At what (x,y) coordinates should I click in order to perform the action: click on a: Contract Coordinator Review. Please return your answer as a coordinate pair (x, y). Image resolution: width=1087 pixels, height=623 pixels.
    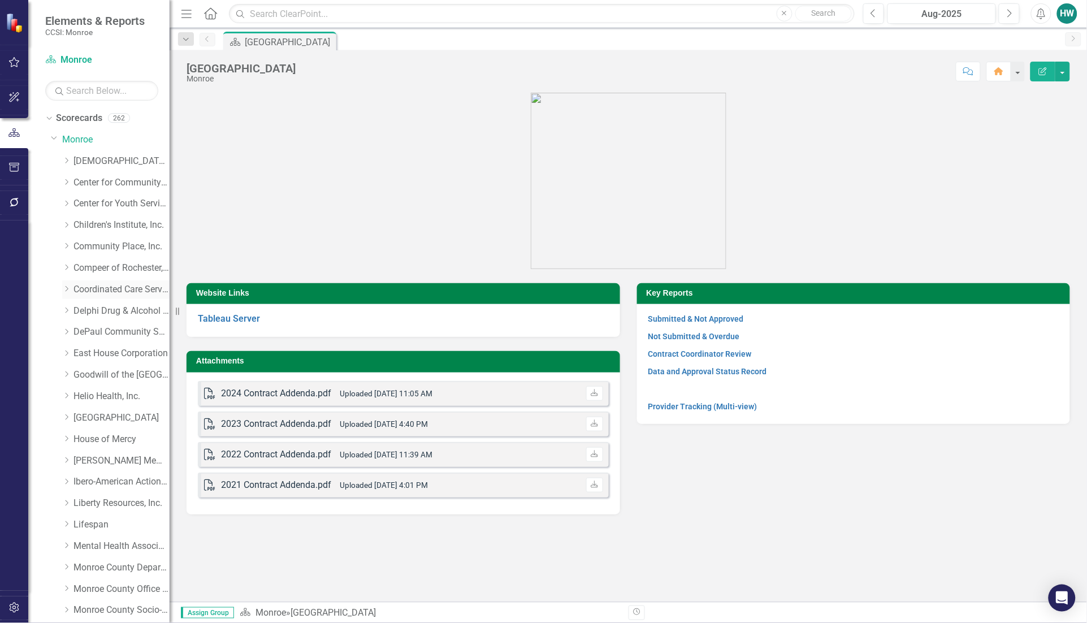
    Looking at the image, I should click on (700, 354).